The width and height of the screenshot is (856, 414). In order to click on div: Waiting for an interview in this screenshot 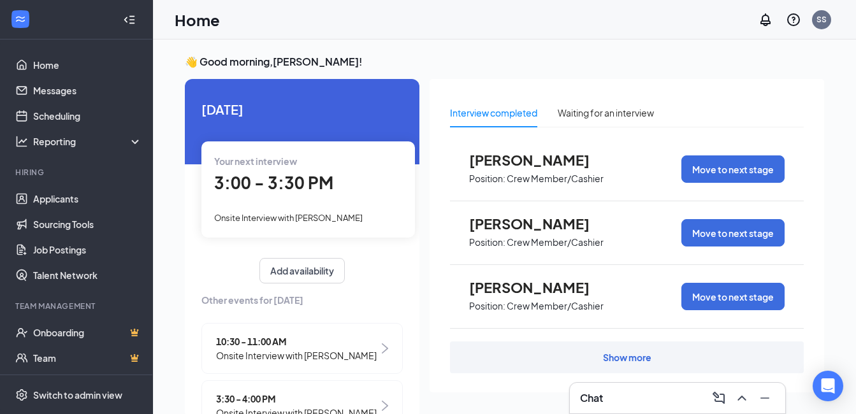, I will do `click(606, 113)`.